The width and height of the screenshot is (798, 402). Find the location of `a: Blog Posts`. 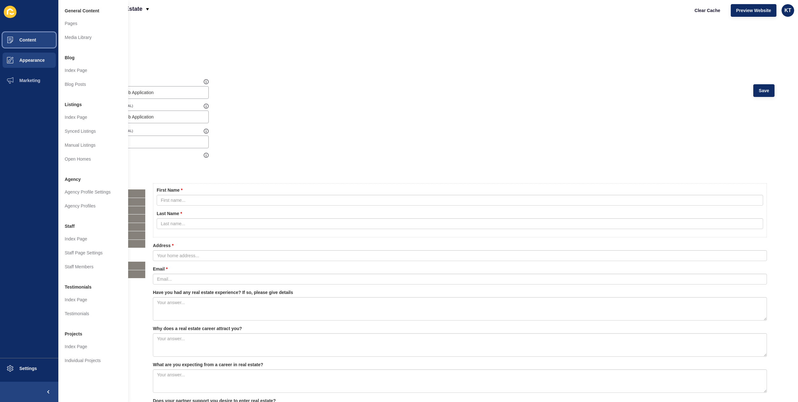

a: Blog Posts is located at coordinates (93, 84).